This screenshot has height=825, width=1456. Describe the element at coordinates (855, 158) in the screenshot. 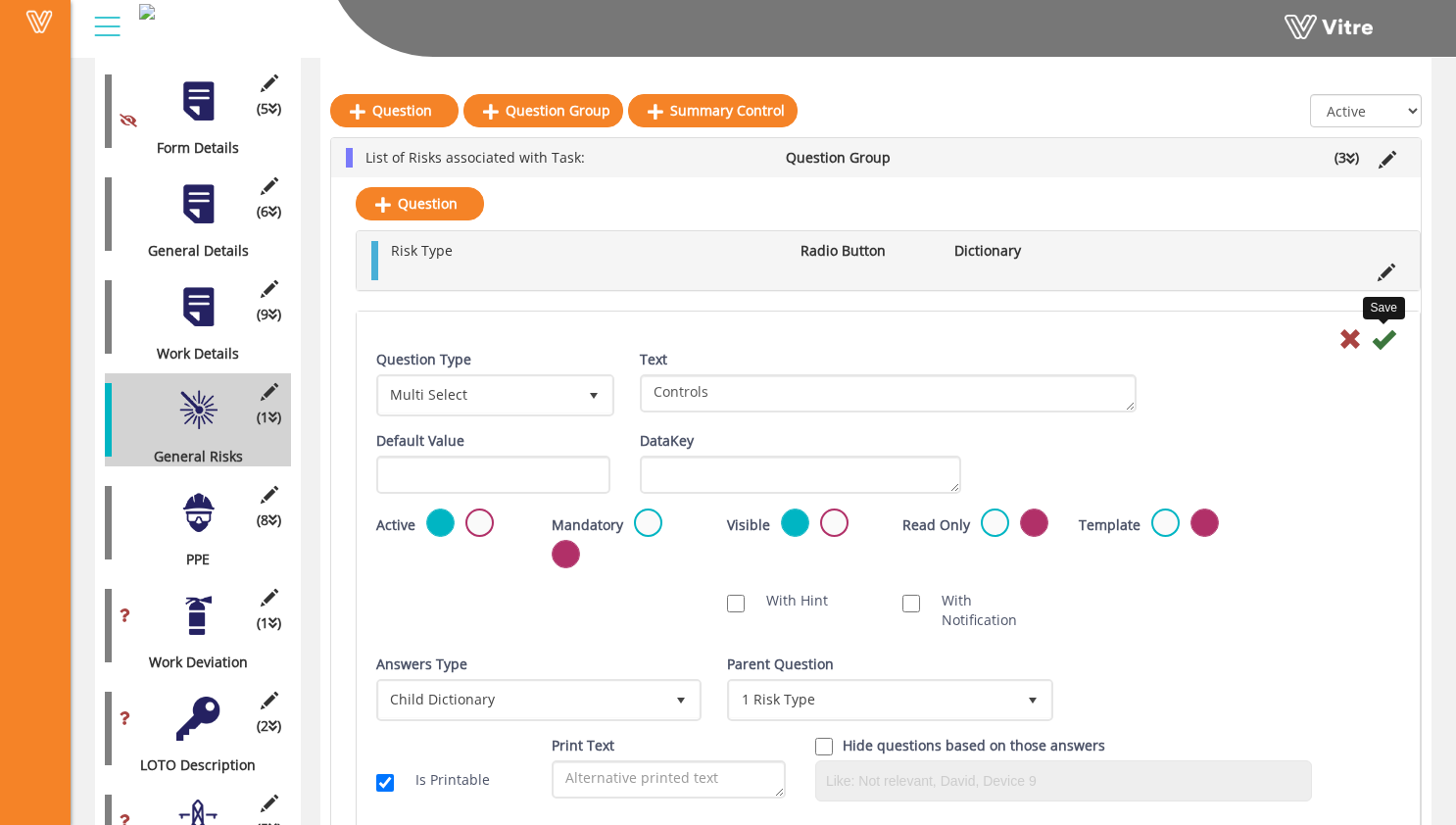

I see `li: Question Group` at that location.